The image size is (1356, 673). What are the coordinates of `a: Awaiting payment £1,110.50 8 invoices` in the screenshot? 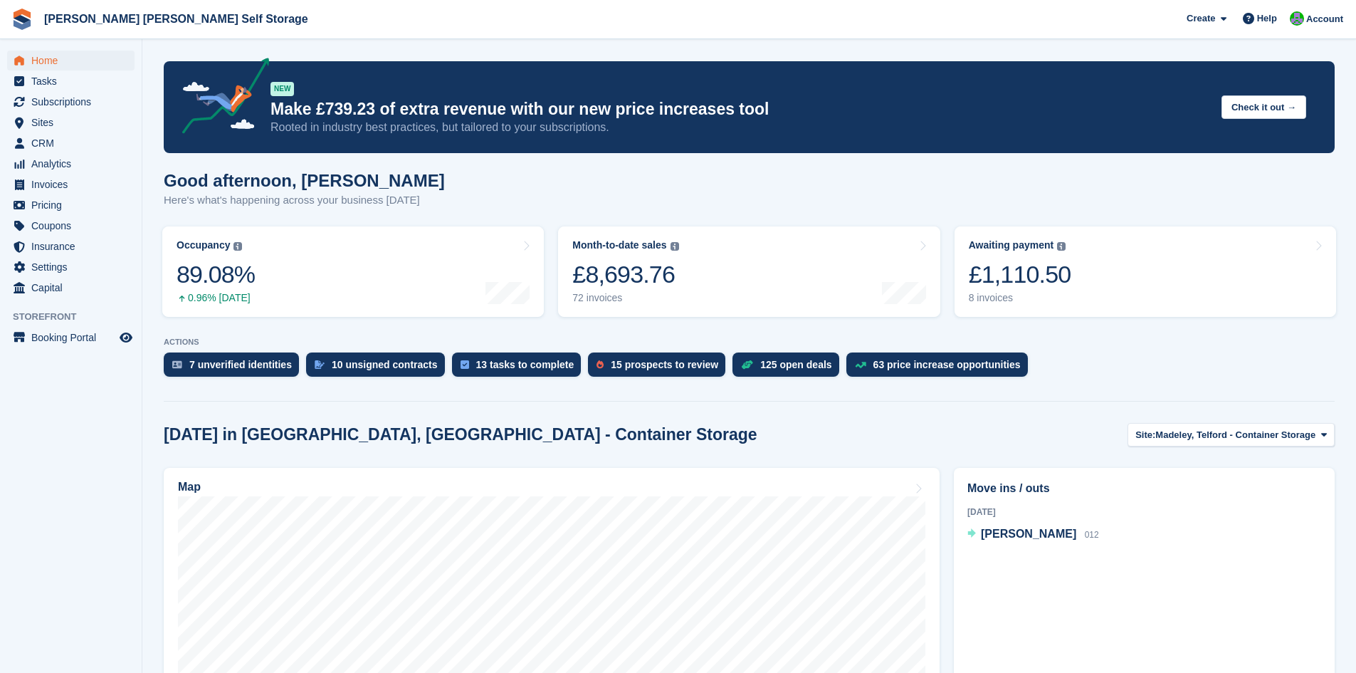 It's located at (1146, 271).